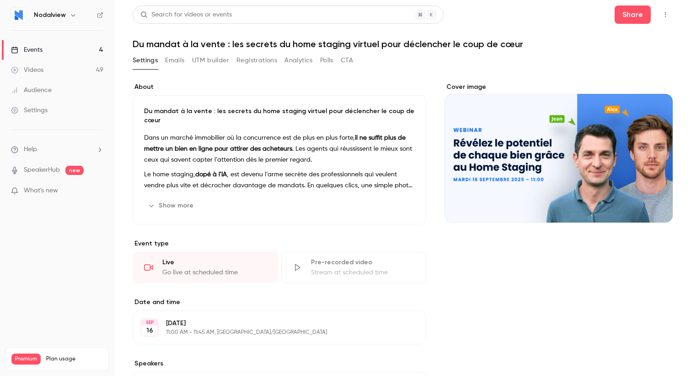 The height and width of the screenshot is (376, 691). What do you see at coordinates (280, 363) in the screenshot?
I see `label: Speakers` at bounding box center [280, 363].